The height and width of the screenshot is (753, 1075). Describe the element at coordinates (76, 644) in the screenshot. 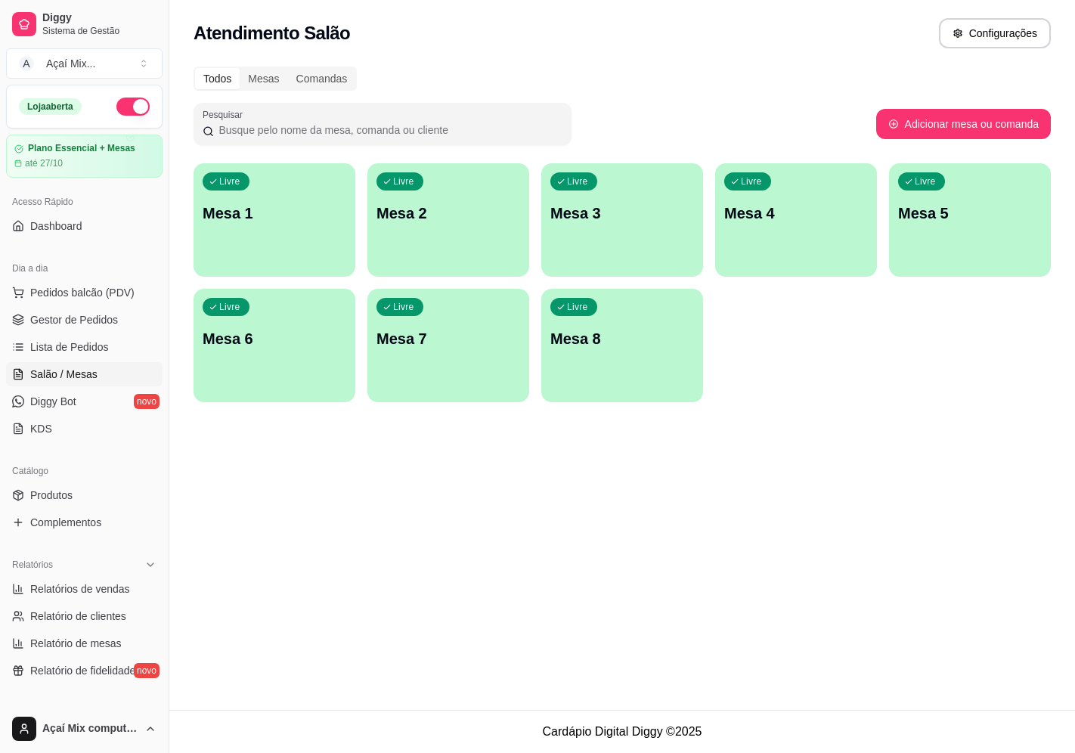

I see `span: Relatório de mesas` at that location.